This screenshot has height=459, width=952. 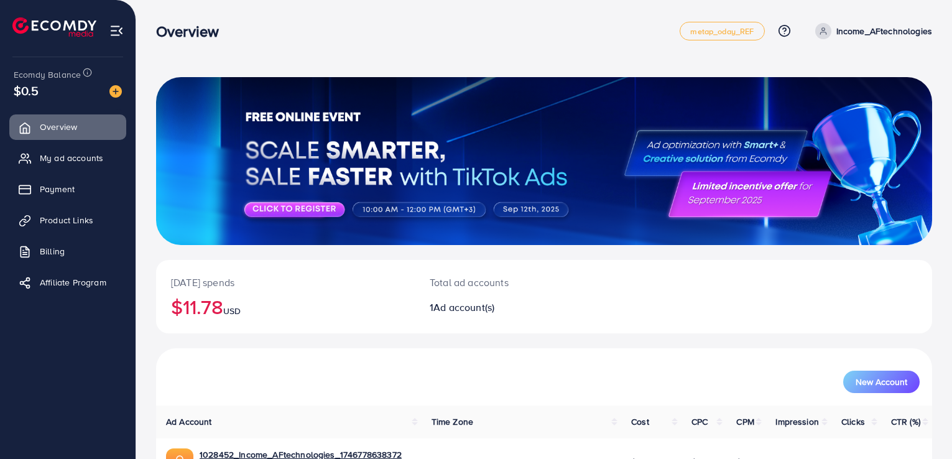 What do you see at coordinates (885, 31) in the screenshot?
I see `p: Income_AFtechnologies` at bounding box center [885, 31].